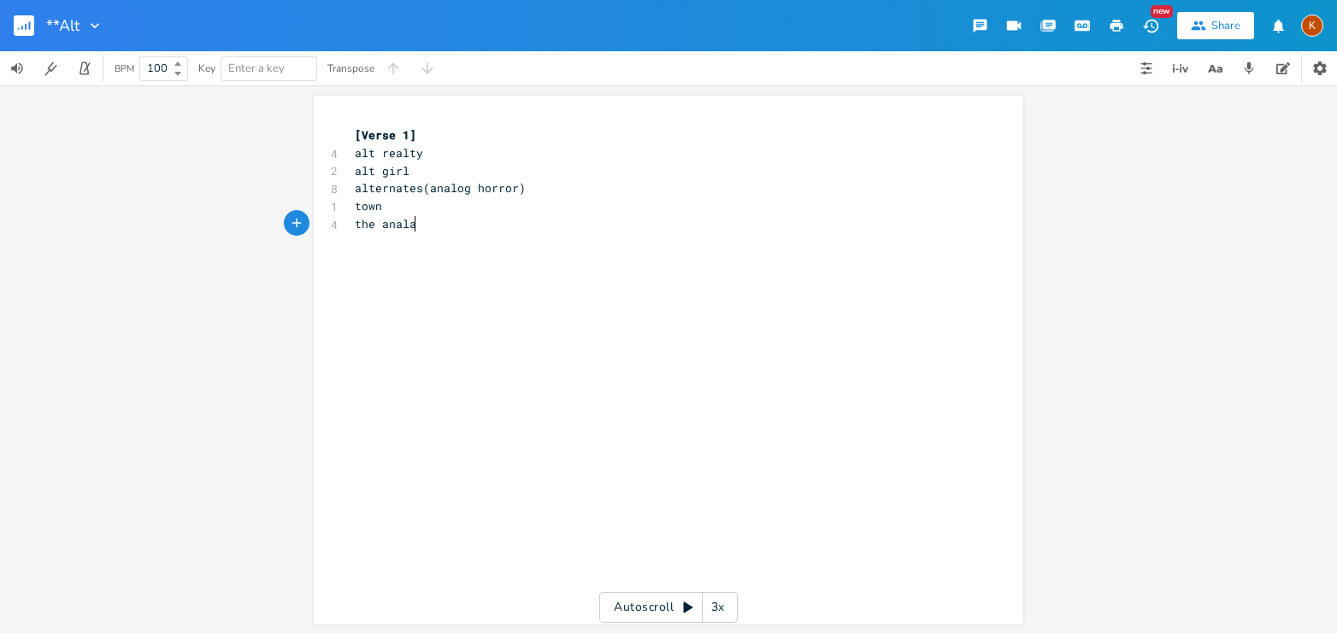 Image resolution: width=1337 pixels, height=633 pixels. Describe the element at coordinates (350, 68) in the screenshot. I see `div: Transpose` at that location.